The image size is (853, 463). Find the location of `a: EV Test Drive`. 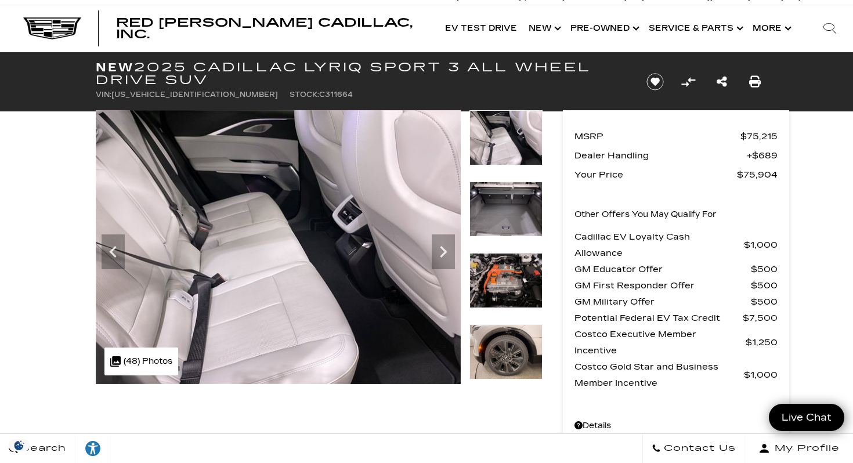

a: EV Test Drive is located at coordinates (481, 28).